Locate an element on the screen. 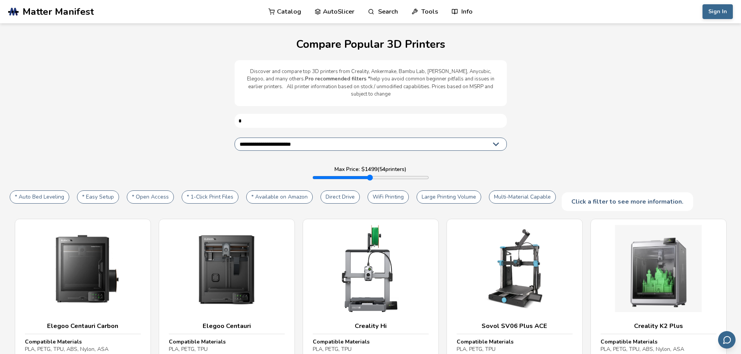 This screenshot has height=354, width=741. span: Matter Manifest is located at coordinates (58, 12).